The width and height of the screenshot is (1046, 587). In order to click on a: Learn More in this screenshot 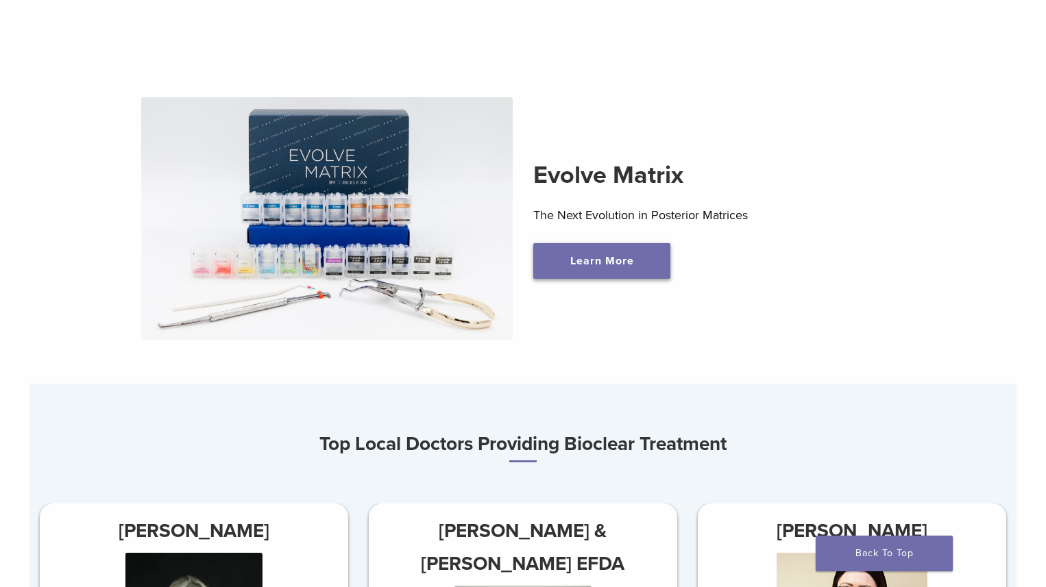, I will do `click(602, 261)`.